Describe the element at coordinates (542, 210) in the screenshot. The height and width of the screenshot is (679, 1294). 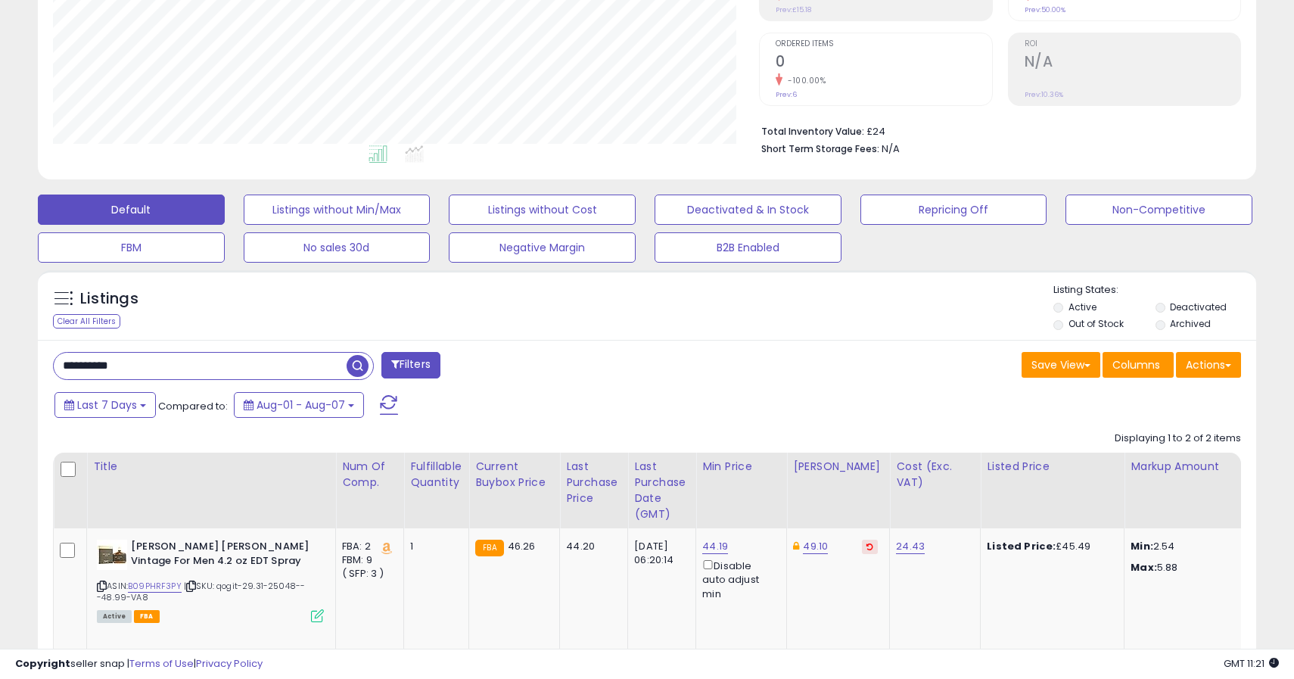
I see `button: Listings without Cost` at that location.